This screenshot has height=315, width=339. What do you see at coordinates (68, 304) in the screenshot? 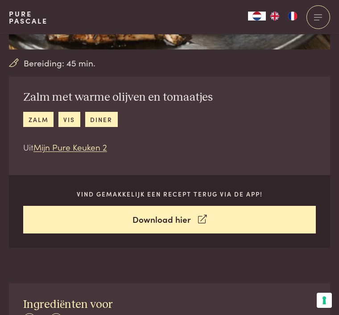
I see `span: Ingrediënten voor` at bounding box center [68, 304].